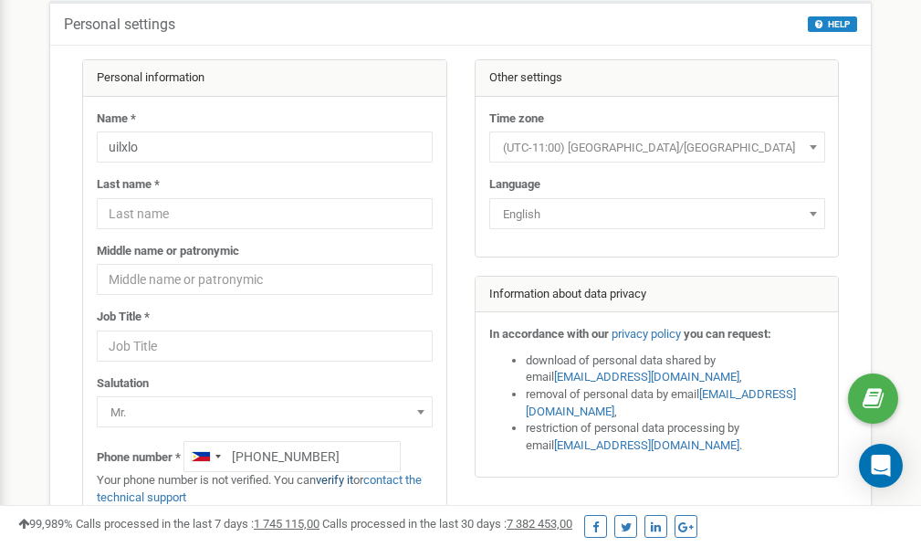  What do you see at coordinates (549, 333) in the screenshot?
I see `strong: In accordance with our` at bounding box center [549, 333].